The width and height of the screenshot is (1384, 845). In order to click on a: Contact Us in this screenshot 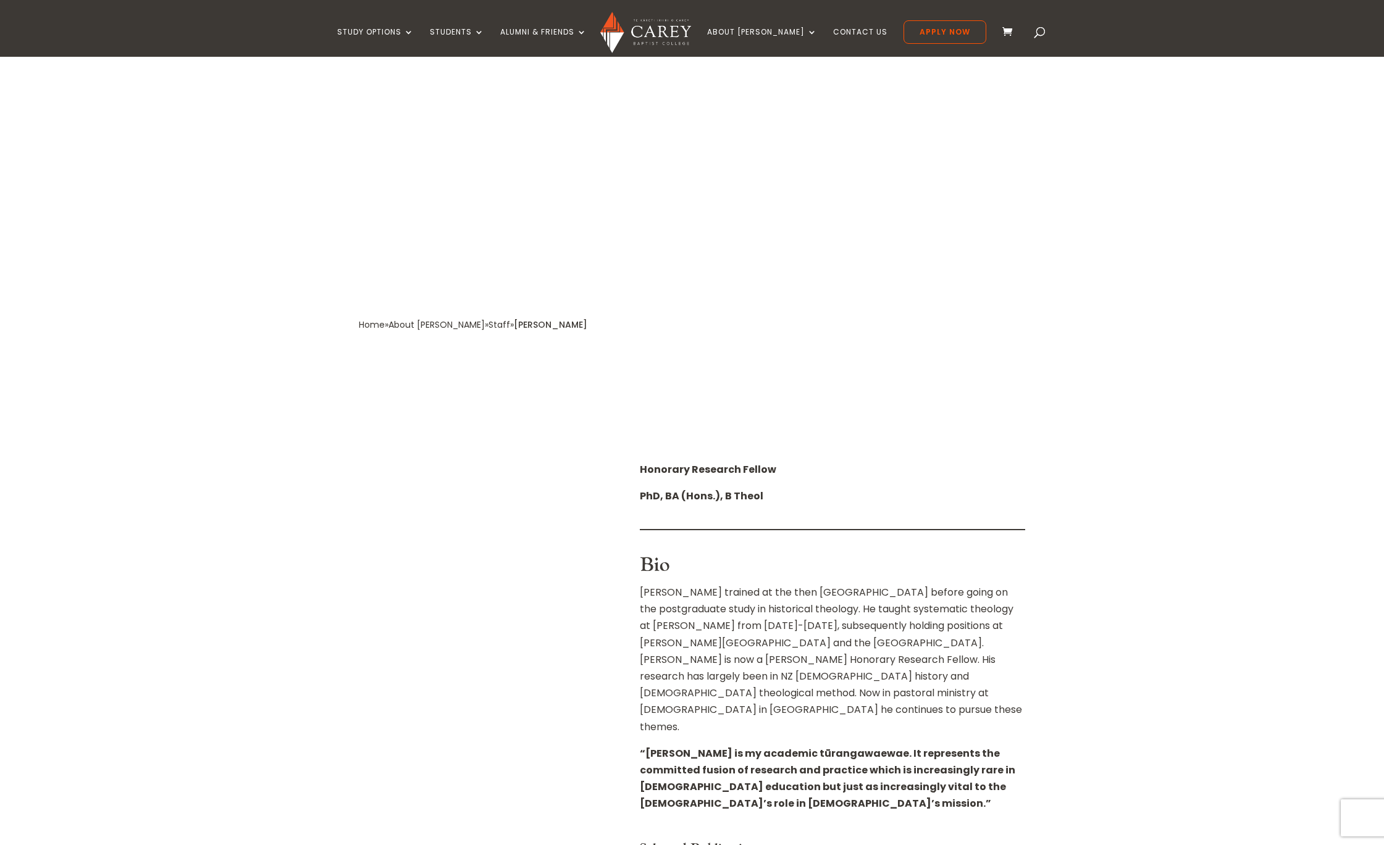, I will do `click(860, 42)`.